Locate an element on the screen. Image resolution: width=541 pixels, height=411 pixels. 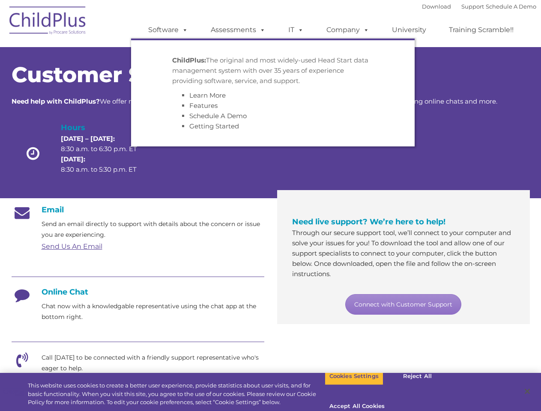
a: Send Us An Email is located at coordinates (72, 246).